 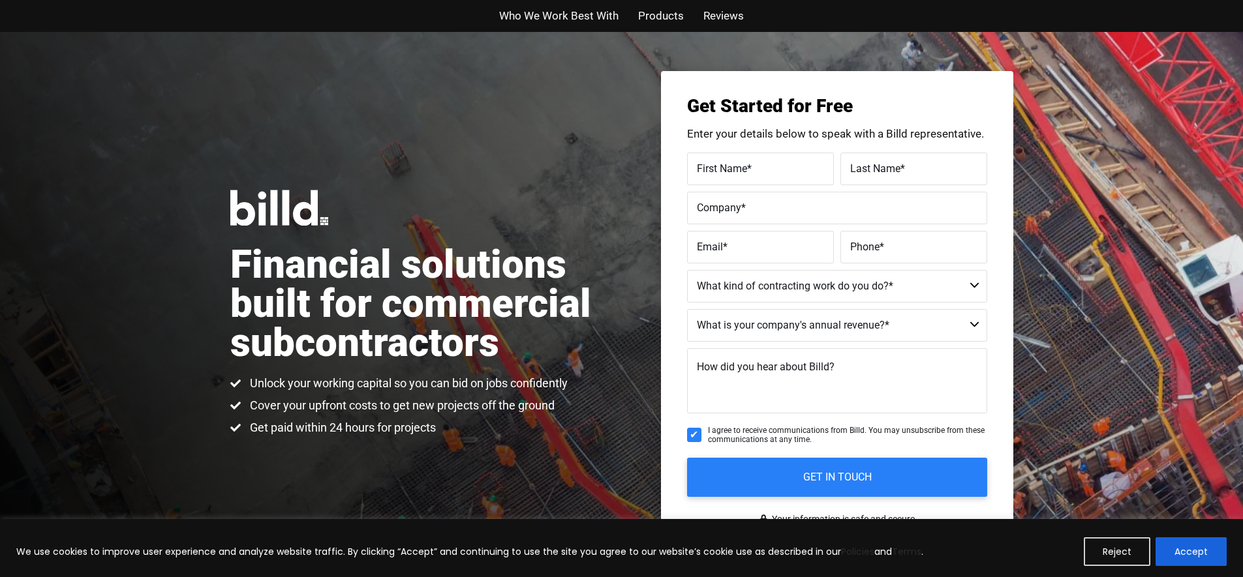 What do you see at coordinates (558, 16) in the screenshot?
I see `span: Who We Work Best With` at bounding box center [558, 16].